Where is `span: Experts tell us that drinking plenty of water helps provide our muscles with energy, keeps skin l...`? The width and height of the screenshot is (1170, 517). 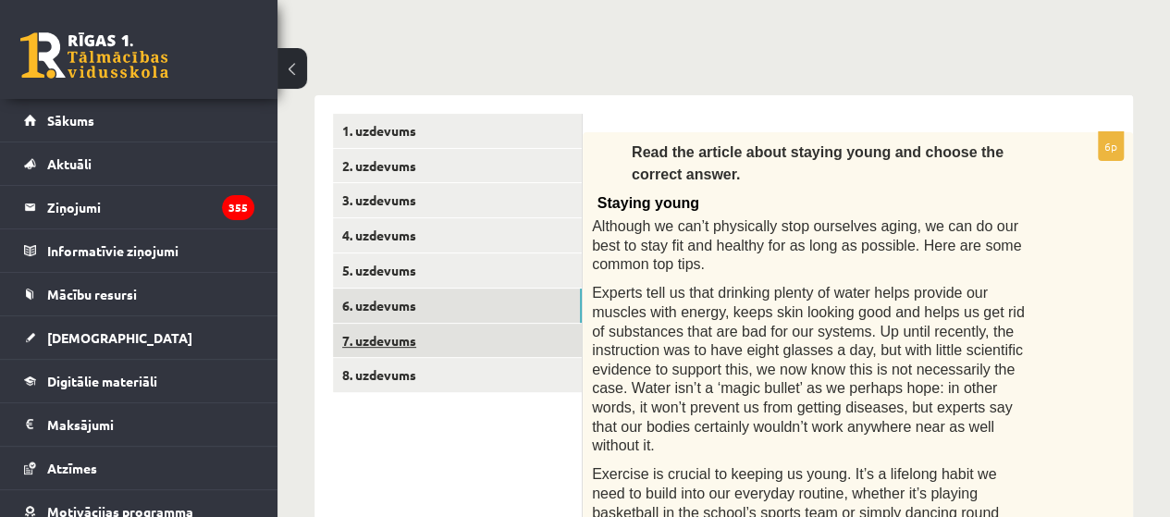
span: Experts tell us that drinking plenty of water helps provide our muscles with energy, keeps skin l... is located at coordinates (808, 369).